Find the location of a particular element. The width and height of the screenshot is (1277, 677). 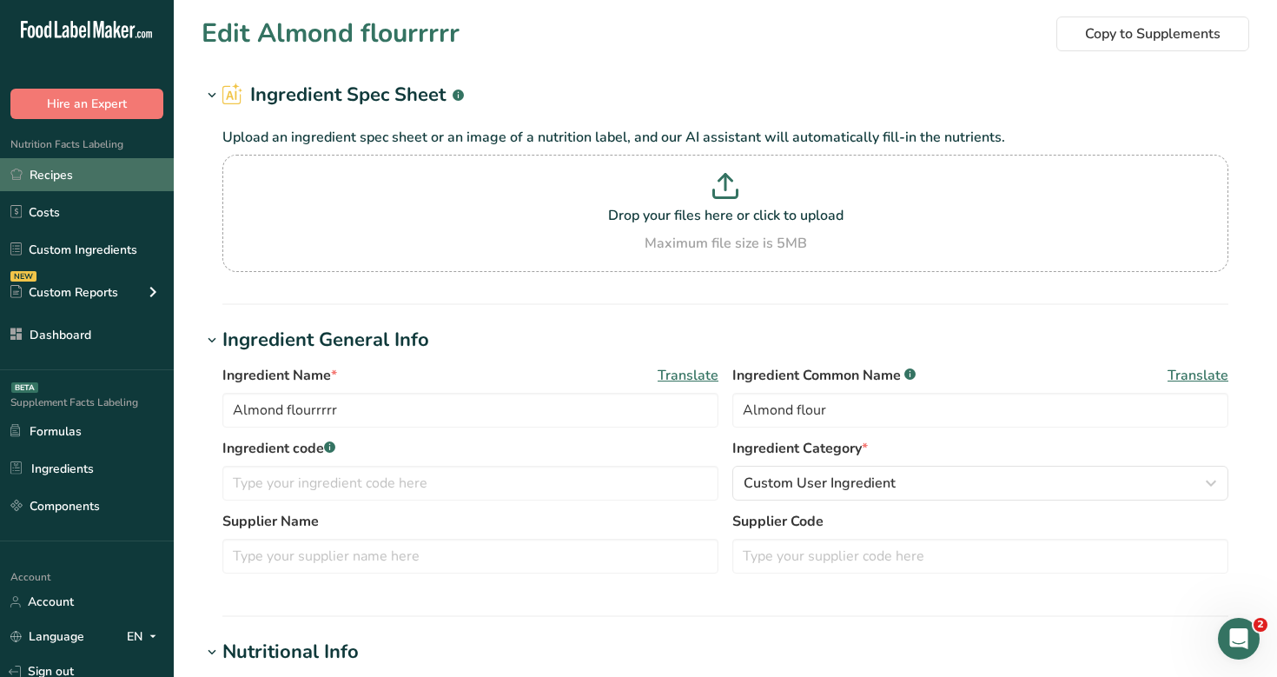

p: Drop your files here or click to upload is located at coordinates (725, 215).